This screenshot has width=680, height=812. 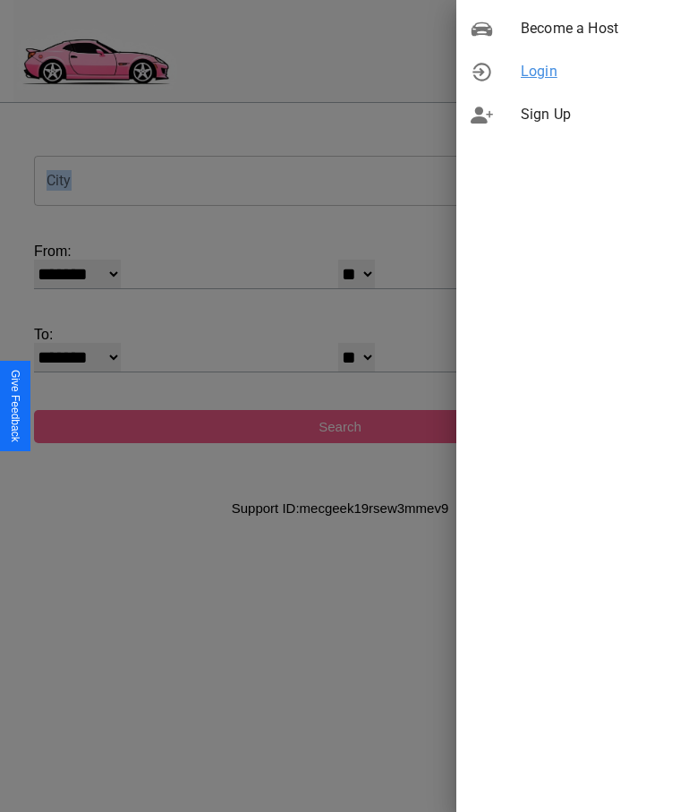 What do you see at coordinates (568, 29) in the screenshot?
I see `div: Become a Host` at bounding box center [568, 29].